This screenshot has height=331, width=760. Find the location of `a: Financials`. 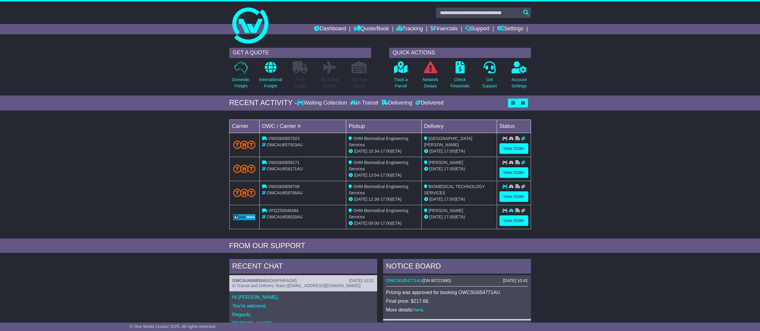

a: Financials is located at coordinates (444, 29).